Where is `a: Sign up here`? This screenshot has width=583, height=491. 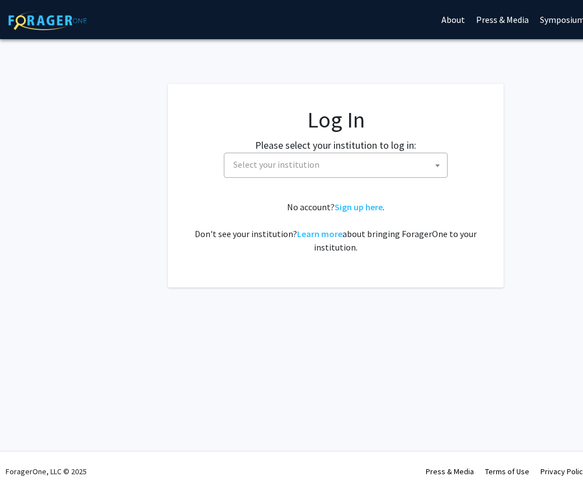 a: Sign up here is located at coordinates (358, 207).